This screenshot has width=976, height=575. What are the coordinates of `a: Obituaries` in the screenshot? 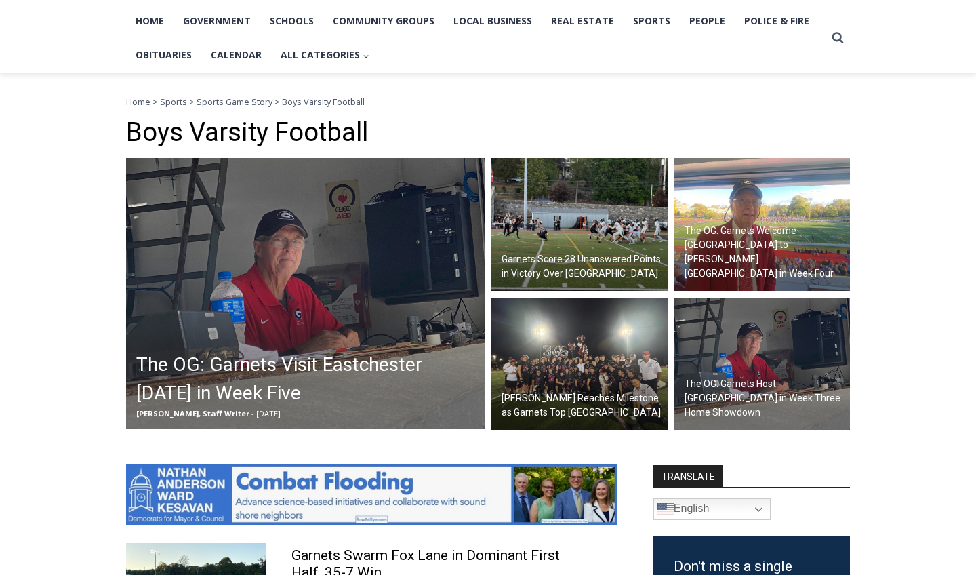 It's located at (163, 55).